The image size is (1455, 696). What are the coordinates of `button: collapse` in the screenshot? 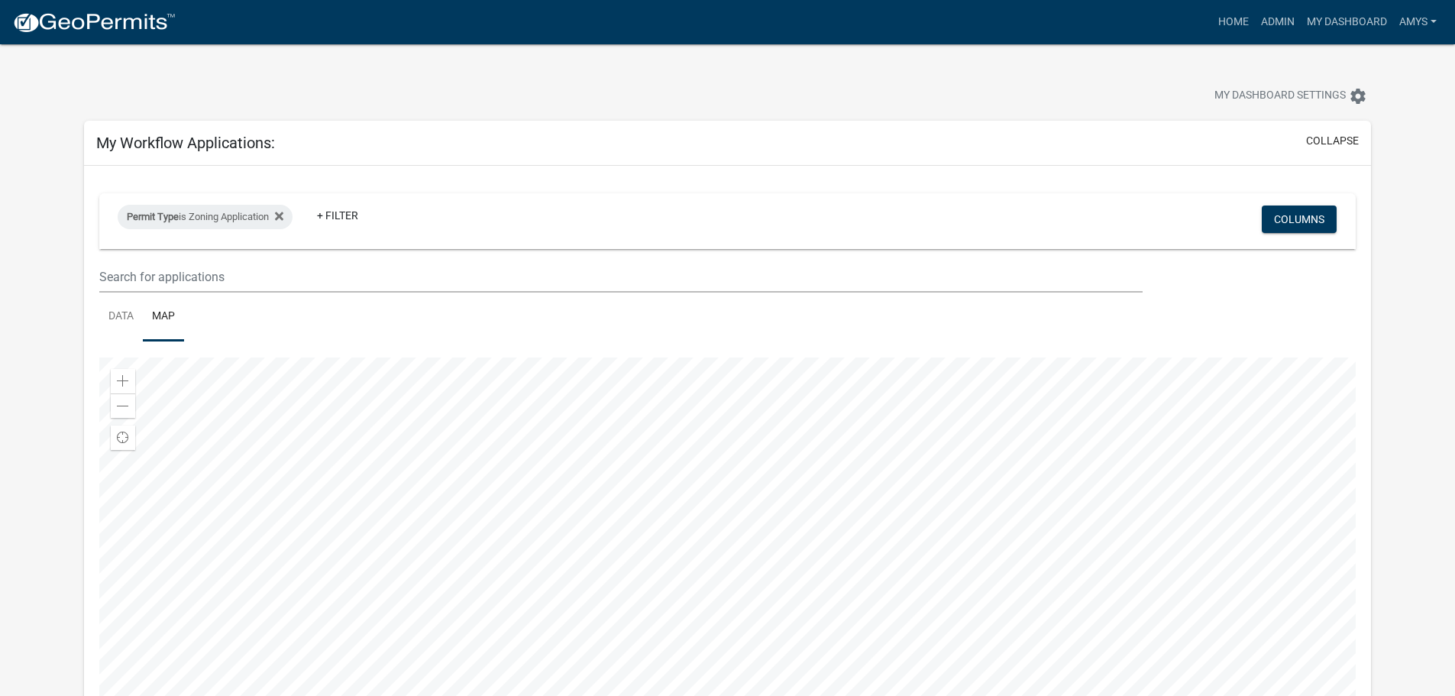 It's located at (1332, 141).